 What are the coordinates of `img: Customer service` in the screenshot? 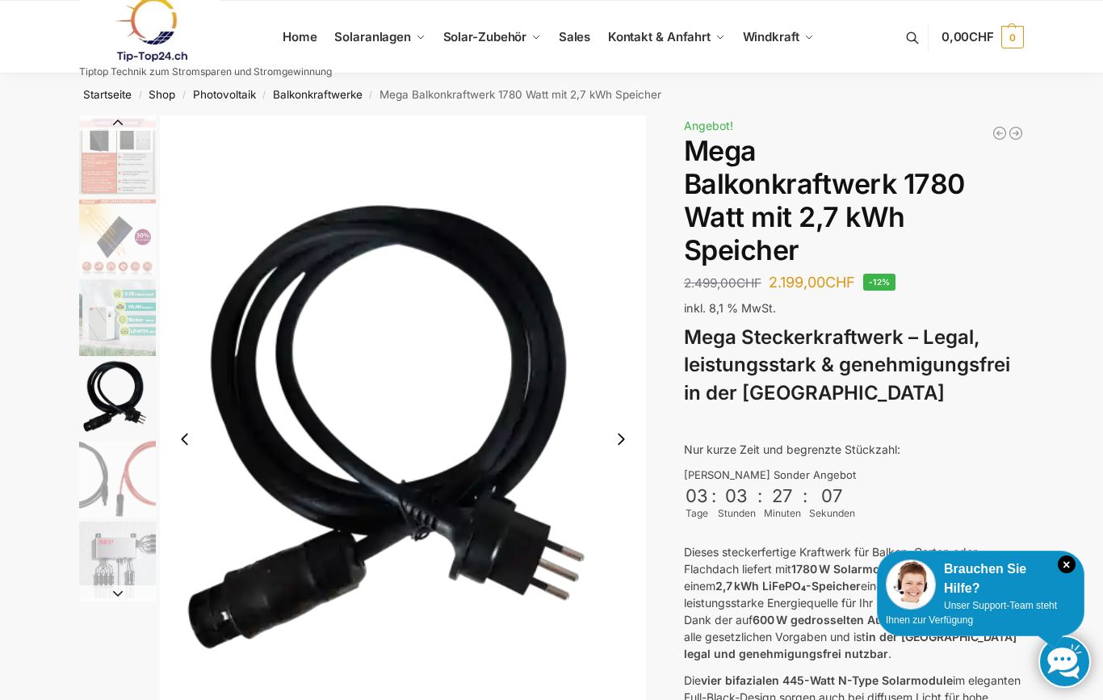 It's located at (911, 585).